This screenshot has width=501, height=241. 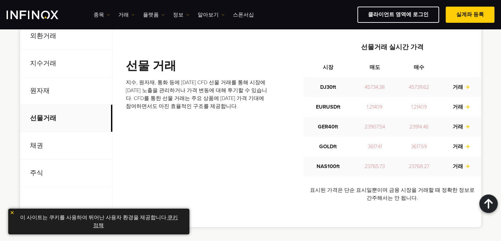 What do you see at coordinates (328, 107) in the screenshot?
I see `td: EURUSDft` at bounding box center [328, 107].